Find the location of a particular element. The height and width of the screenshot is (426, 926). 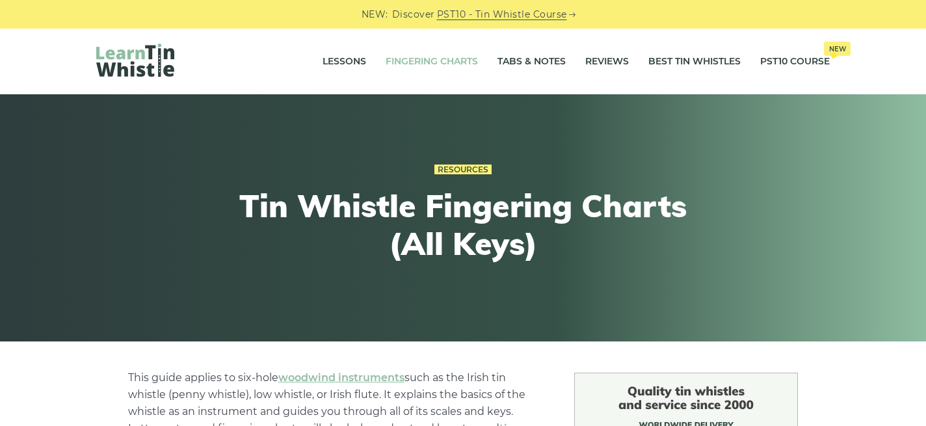

a: Best Tin Whistles is located at coordinates (695, 62).